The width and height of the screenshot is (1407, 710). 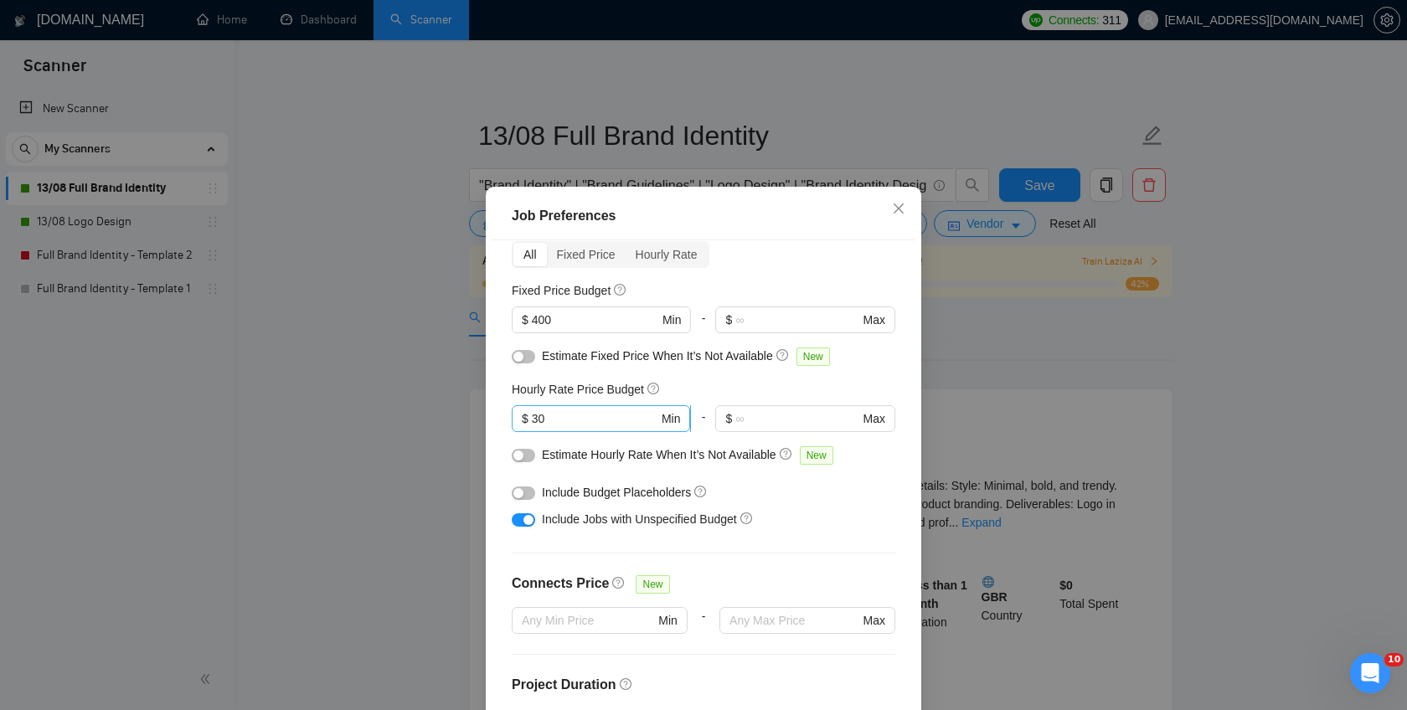 I want to click on span: Include Budget Placeholders, so click(x=616, y=492).